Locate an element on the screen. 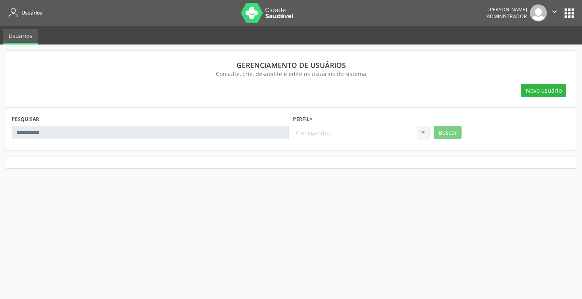 Image resolution: width=582 pixels, height=299 pixels. button: Novo usuário is located at coordinates (543, 90).